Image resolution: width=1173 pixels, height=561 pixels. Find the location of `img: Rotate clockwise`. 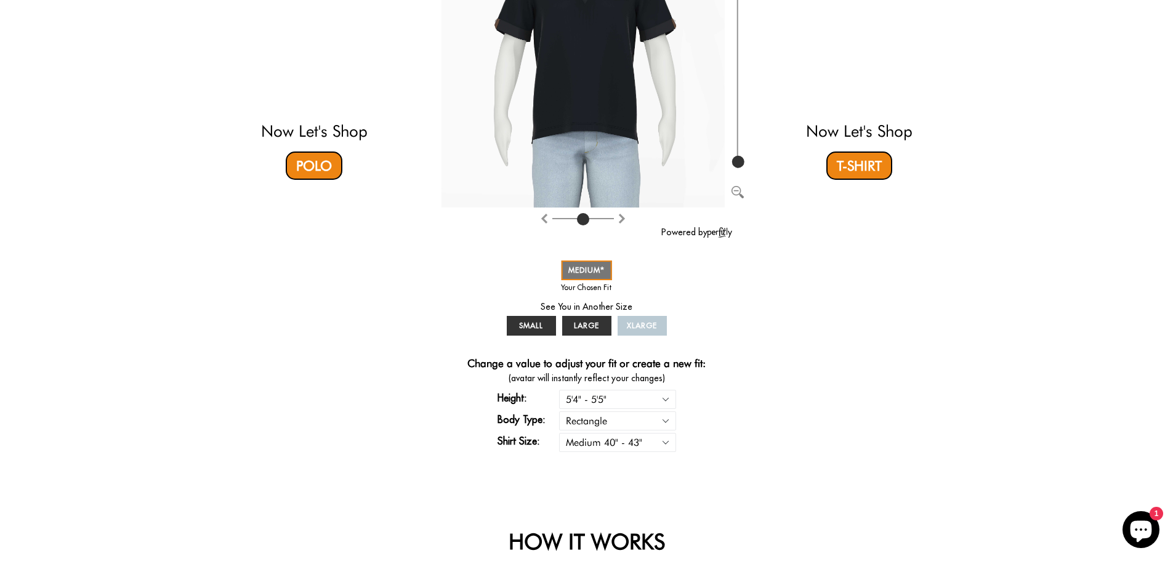

img: Rotate clockwise is located at coordinates (544, 219).